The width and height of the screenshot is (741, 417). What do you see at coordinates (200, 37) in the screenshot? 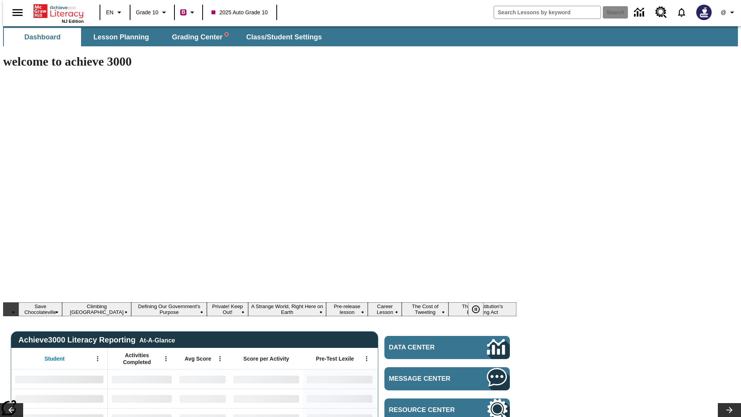
I see `button: Grading Center` at bounding box center [200, 37].